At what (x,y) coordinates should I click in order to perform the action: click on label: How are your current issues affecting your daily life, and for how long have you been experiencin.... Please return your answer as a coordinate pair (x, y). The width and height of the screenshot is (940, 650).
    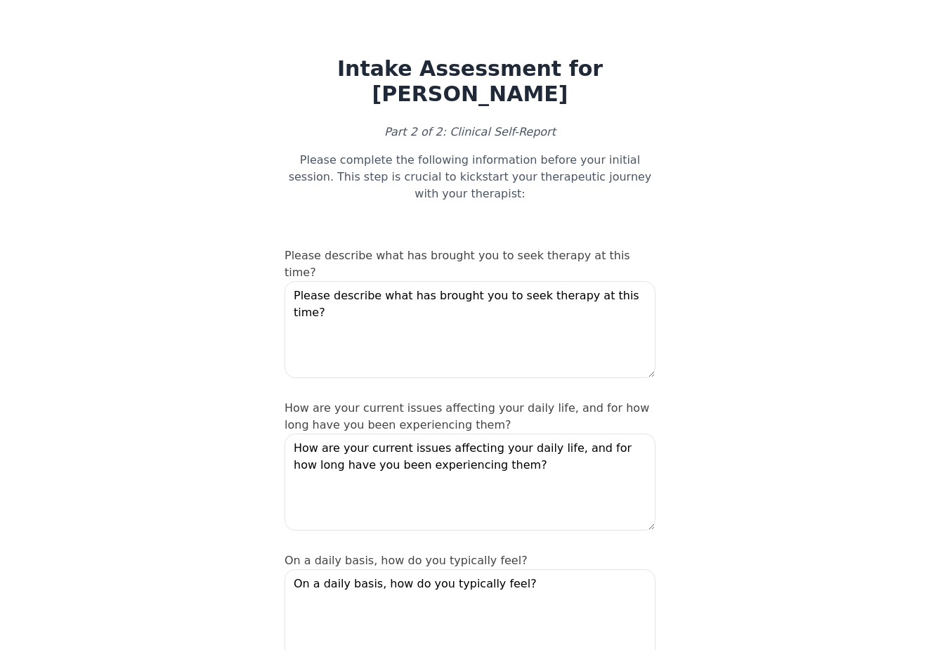
    Looking at the image, I should click on (467, 416).